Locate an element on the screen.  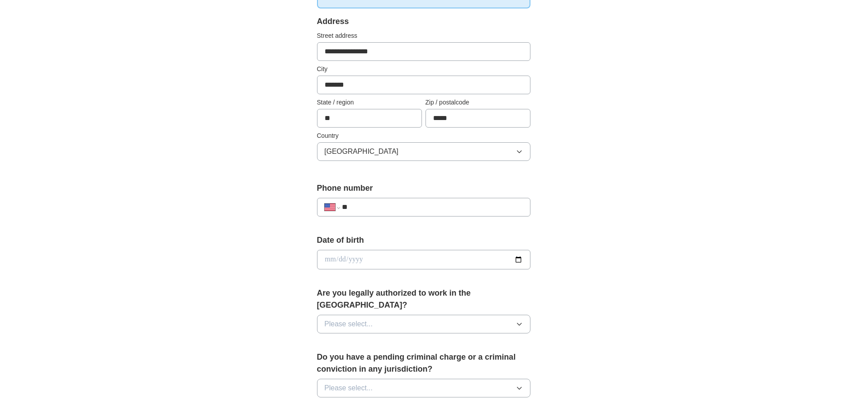
label: Date of birth is located at coordinates (424, 240).